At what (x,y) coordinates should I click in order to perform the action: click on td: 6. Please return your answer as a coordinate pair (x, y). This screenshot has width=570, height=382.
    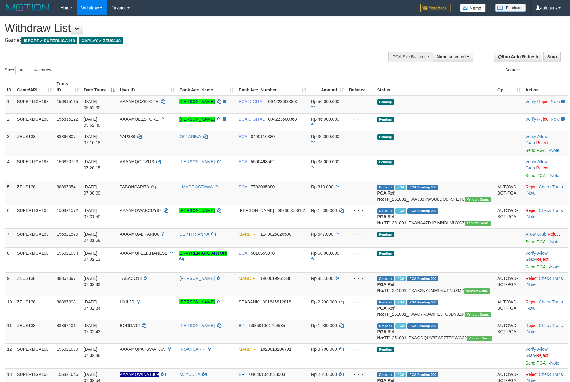
    Looking at the image, I should click on (10, 216).